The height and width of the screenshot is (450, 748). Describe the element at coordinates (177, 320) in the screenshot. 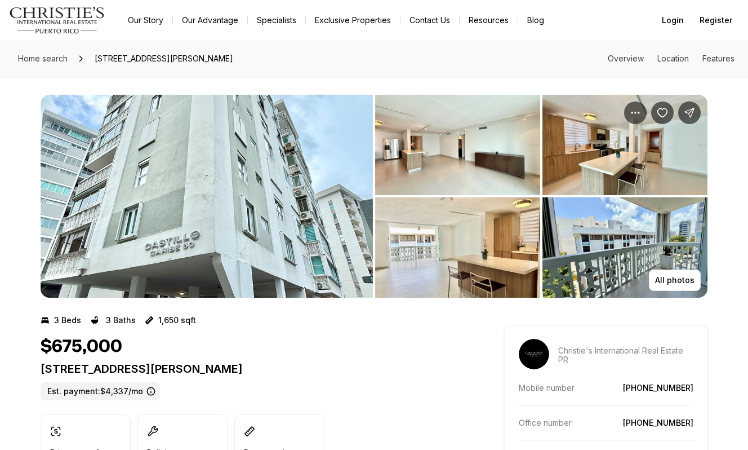

I see `p: 1,650 sqft` at that location.